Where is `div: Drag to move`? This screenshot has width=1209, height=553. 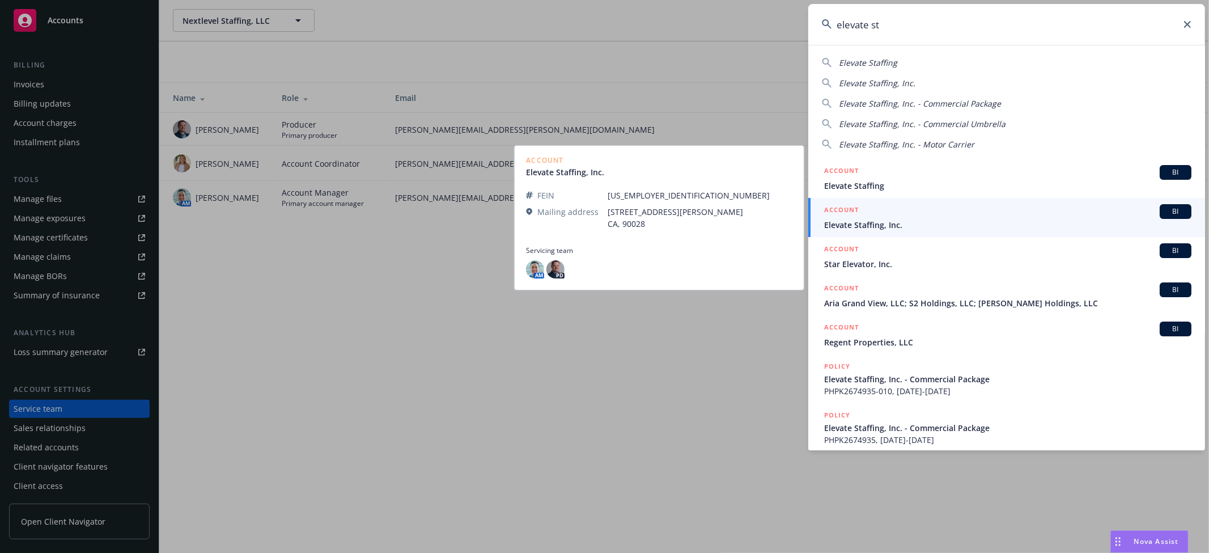
div: Drag to move is located at coordinates (1118, 541).